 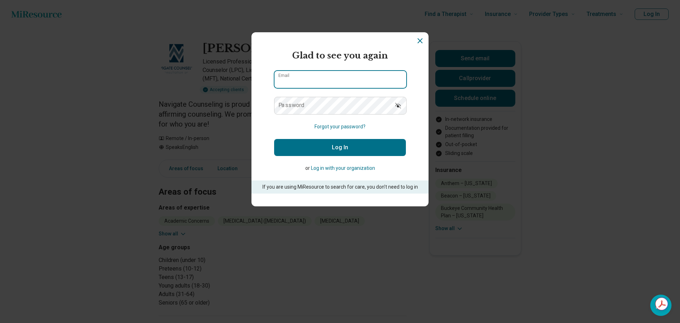 What do you see at coordinates (340, 126) in the screenshot?
I see `button: Forgot your password?` at bounding box center [340, 126].